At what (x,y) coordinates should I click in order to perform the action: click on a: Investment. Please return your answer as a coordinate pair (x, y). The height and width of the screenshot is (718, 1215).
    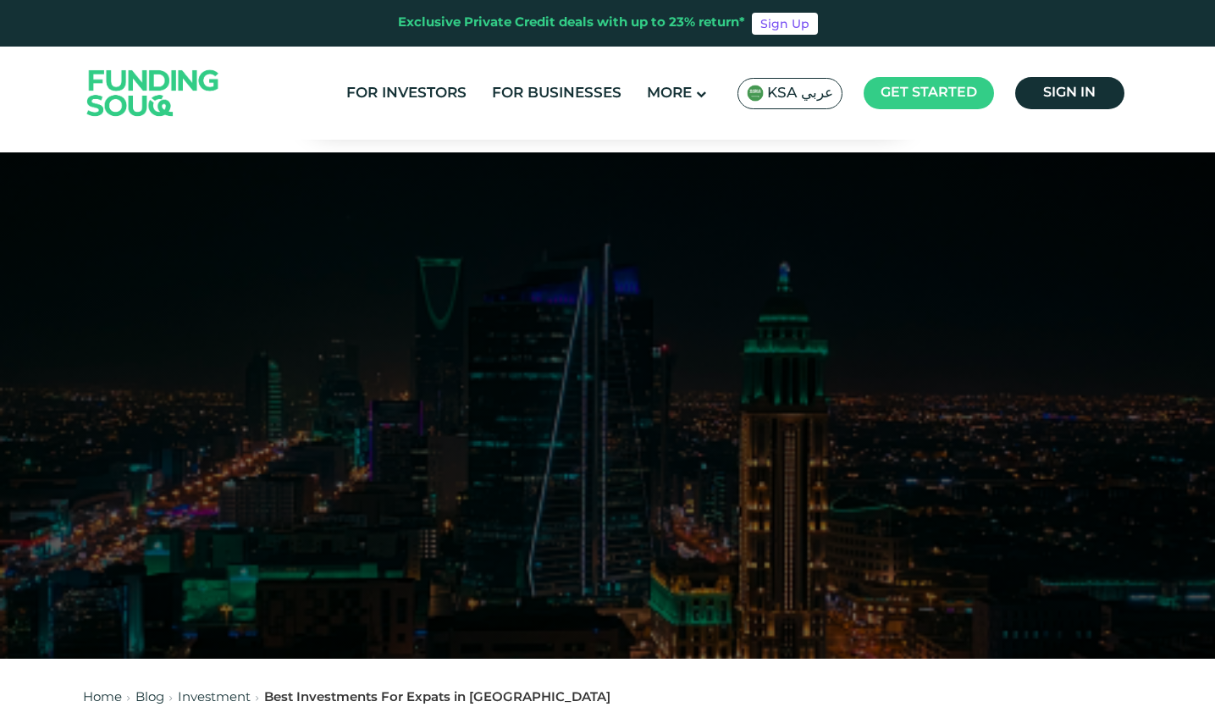
    Looking at the image, I should click on (214, 697).